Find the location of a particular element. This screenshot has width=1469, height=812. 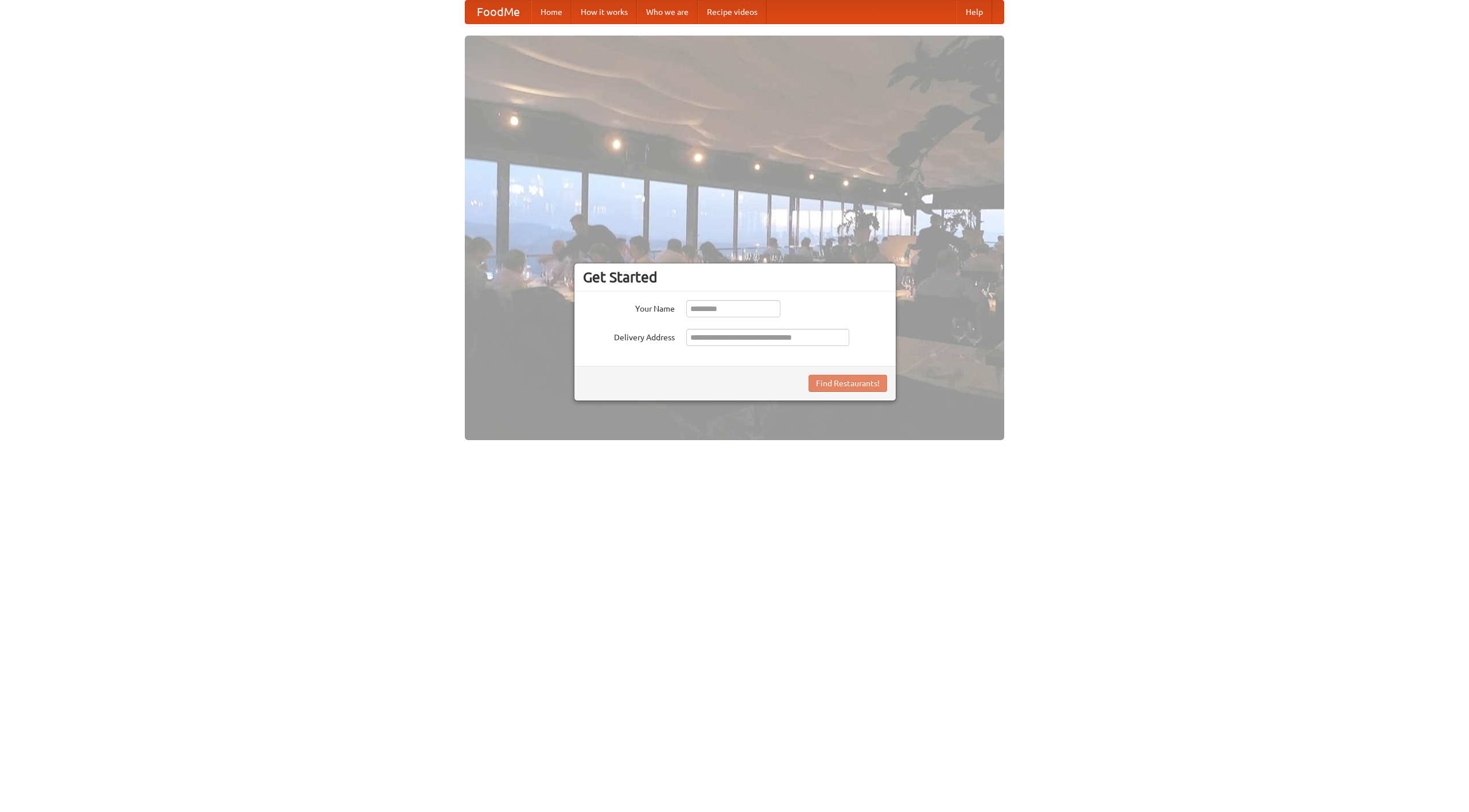

h3: Get Started is located at coordinates (735, 278).